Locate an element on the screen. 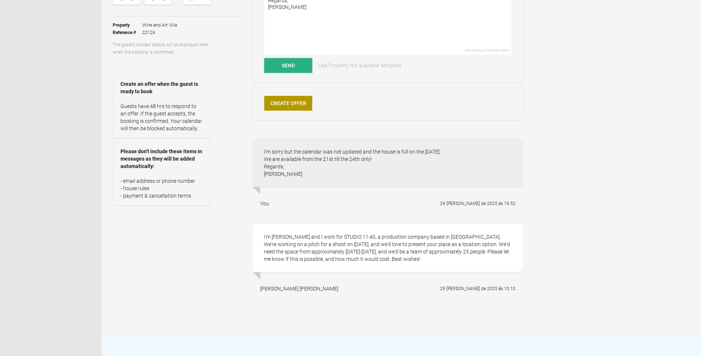  div: You is located at coordinates (265, 203).